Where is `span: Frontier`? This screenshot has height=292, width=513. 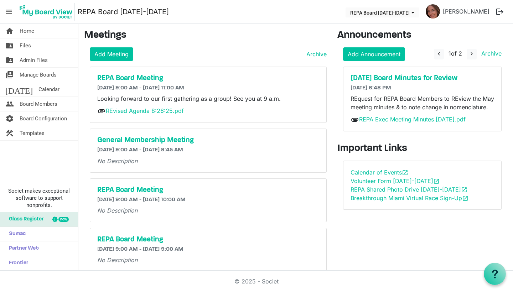
span: Frontier is located at coordinates (17, 263).